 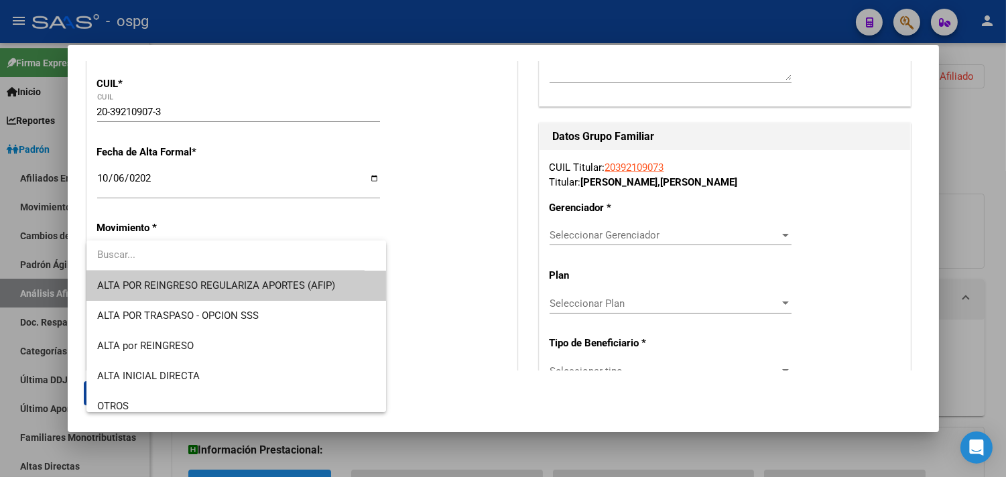 I want to click on span: ALTA INICIAL DIRECTA, so click(x=148, y=376).